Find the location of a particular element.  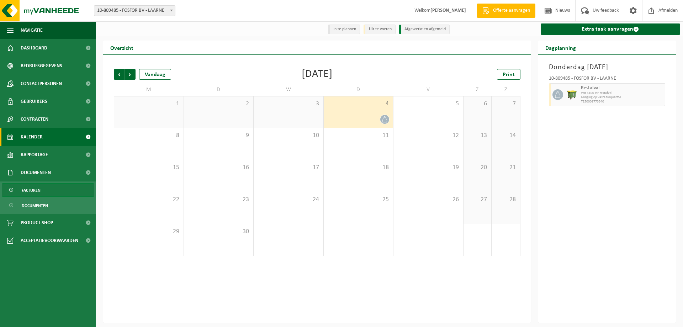

span: Dashboard is located at coordinates (34, 48).